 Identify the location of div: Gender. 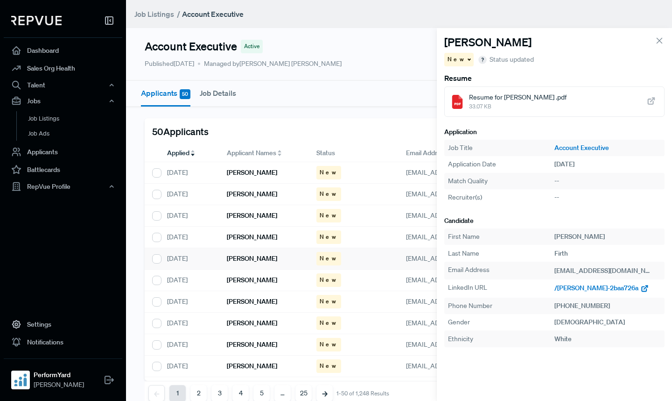
(501, 322).